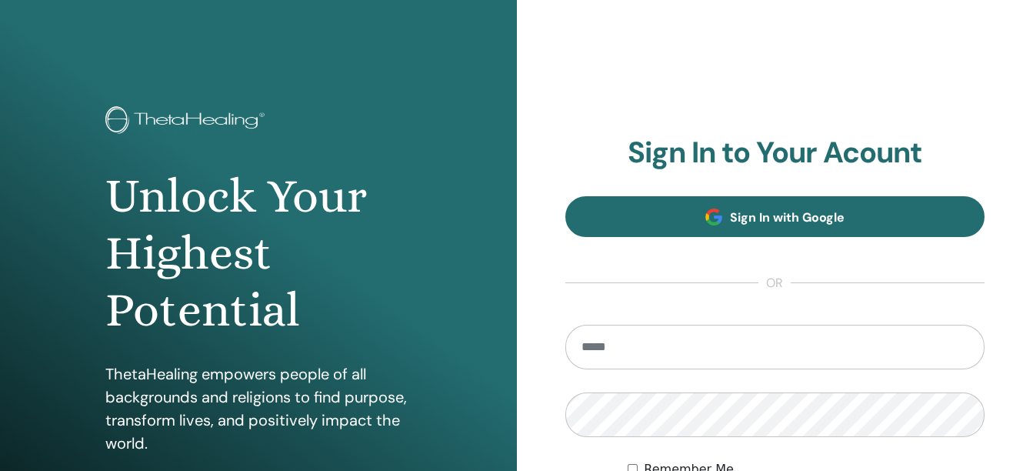  What do you see at coordinates (787, 217) in the screenshot?
I see `span: Sign In with Google` at bounding box center [787, 217].